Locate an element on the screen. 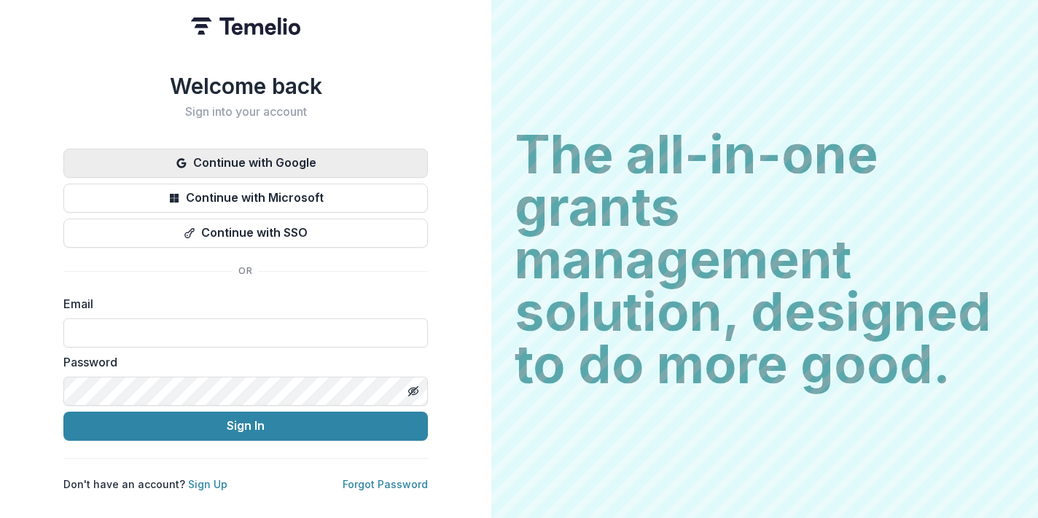  a: Forgot Password is located at coordinates (385, 484).